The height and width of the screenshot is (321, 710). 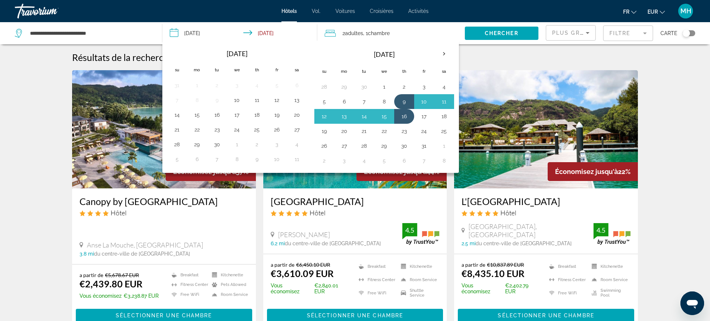 What do you see at coordinates (570, 33) in the screenshot?
I see `mat-select: Sort by` at bounding box center [570, 33].